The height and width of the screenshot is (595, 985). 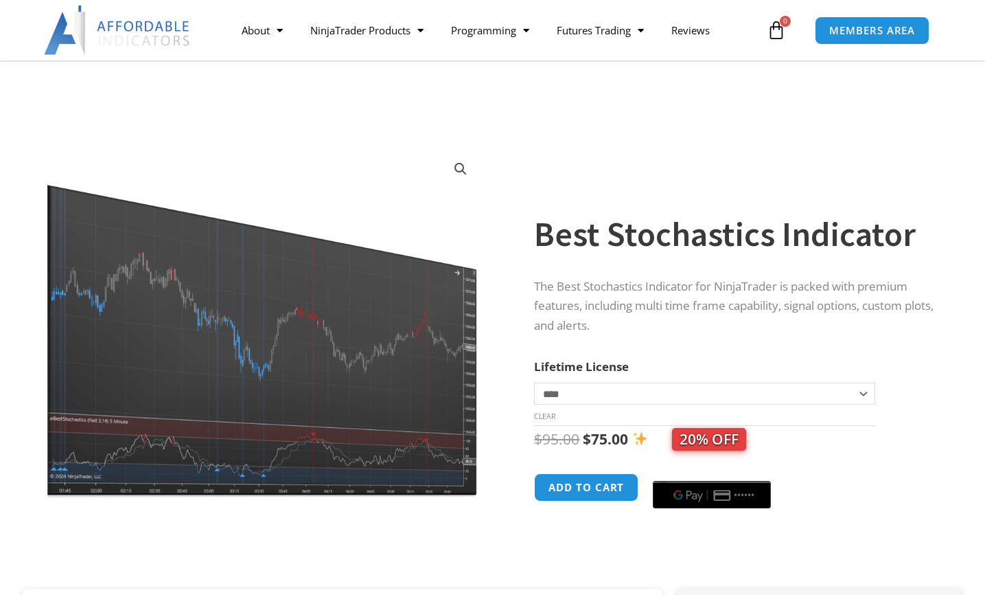 I want to click on img: Best Stochastics, so click(x=262, y=323).